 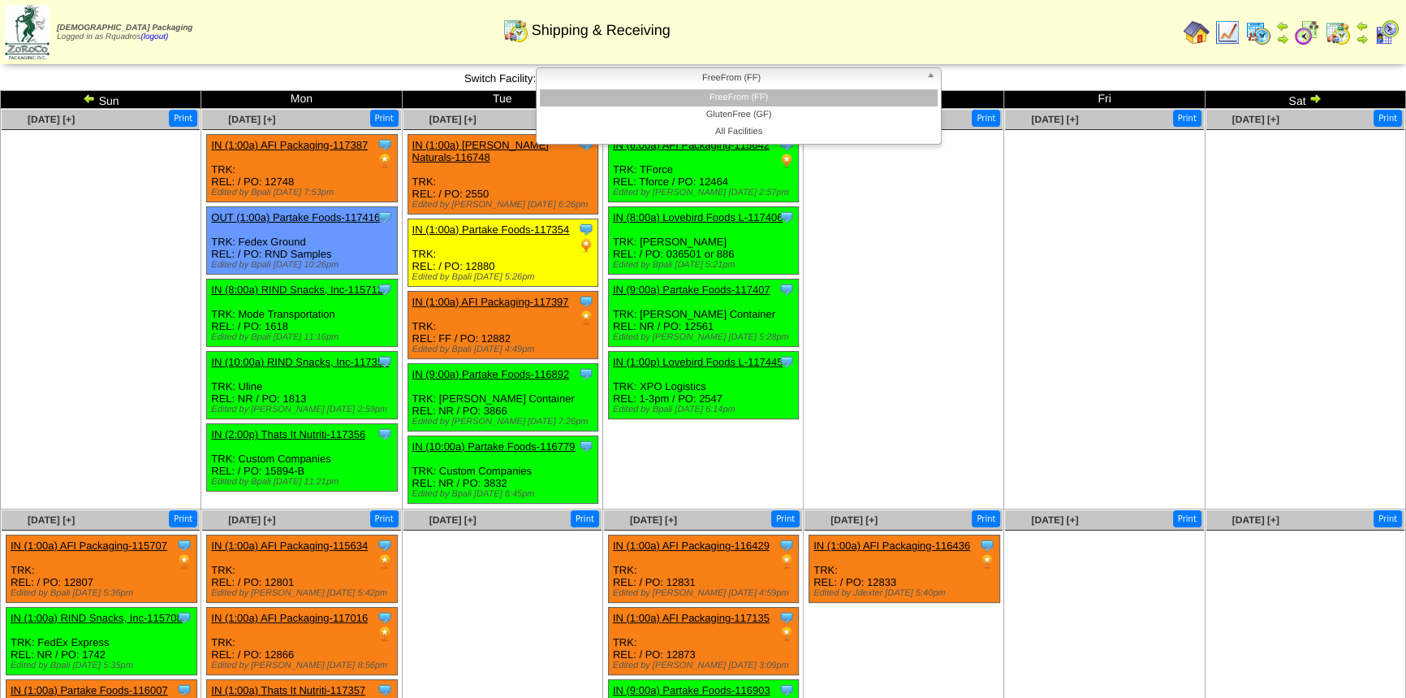 What do you see at coordinates (289, 145) in the screenshot?
I see `a: IN (1:00a) AFI Packaging-117387` at bounding box center [289, 145].